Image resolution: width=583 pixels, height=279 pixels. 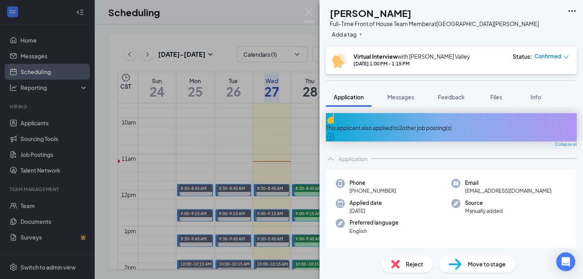 What do you see at coordinates (401, 97) in the screenshot?
I see `span: Messages` at bounding box center [401, 97].